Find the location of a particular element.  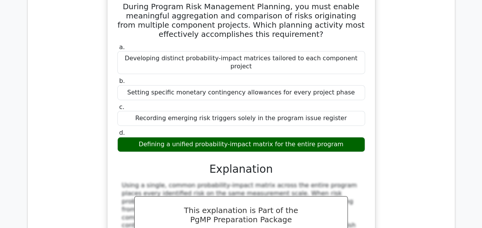

div: Developing distinct probability-impact matrices tailored to each component project is located at coordinates (241, 62).